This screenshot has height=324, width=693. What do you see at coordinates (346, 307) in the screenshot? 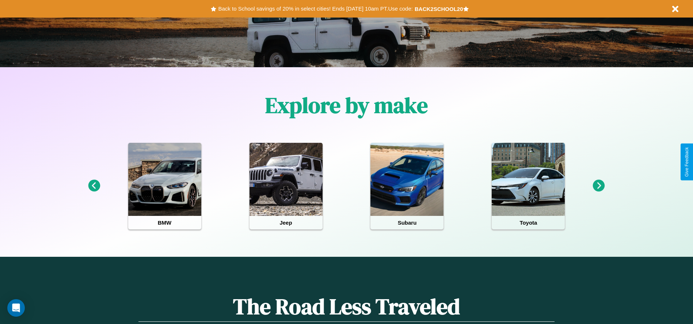
I see `h1: The Road Less Traveled` at bounding box center [346, 307].